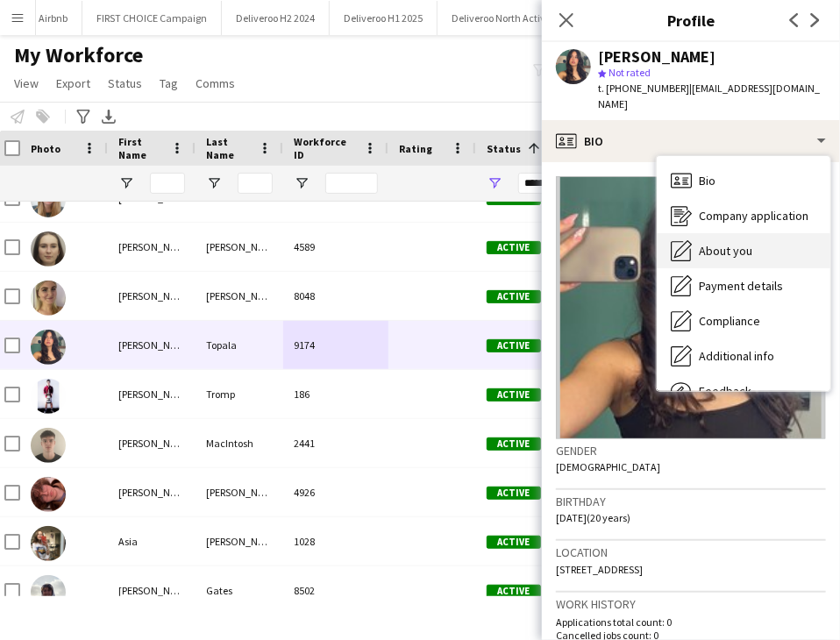 This screenshot has height=640, width=840. I want to click on div: 2441, so click(336, 443).